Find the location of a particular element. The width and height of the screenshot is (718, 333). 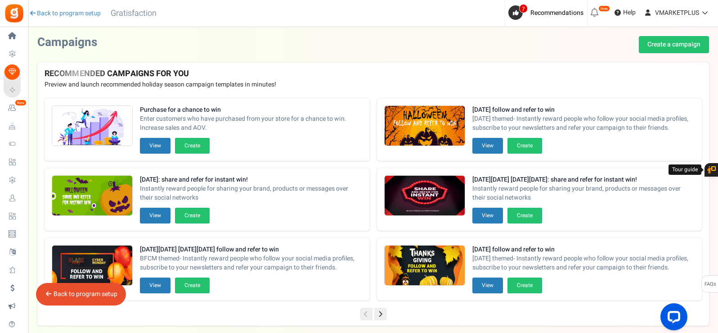

h3: Gratisfaction is located at coordinates (134, 13).